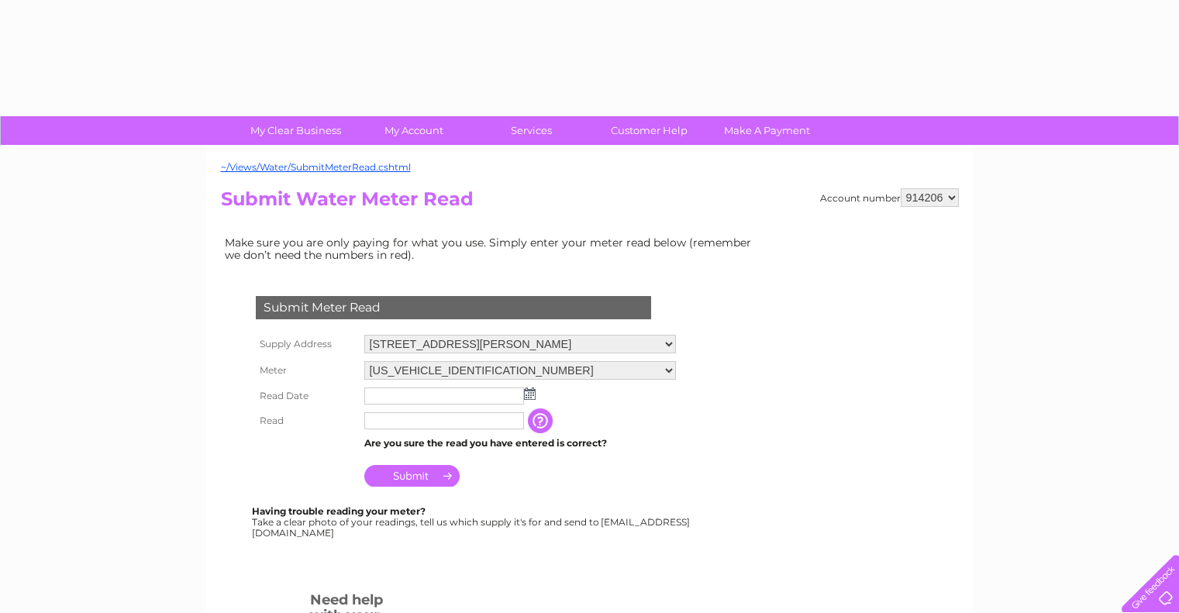 This screenshot has height=613, width=1179. I want to click on td: Are you sure the read you have entered is correct?, so click(520, 443).